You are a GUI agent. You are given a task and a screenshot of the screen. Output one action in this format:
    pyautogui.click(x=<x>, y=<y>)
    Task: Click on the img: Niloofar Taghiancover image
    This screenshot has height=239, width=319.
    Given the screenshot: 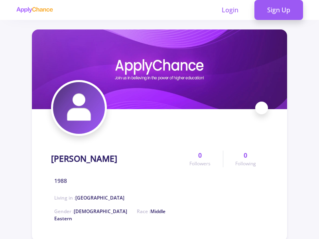 What is the action you would take?
    pyautogui.click(x=160, y=69)
    